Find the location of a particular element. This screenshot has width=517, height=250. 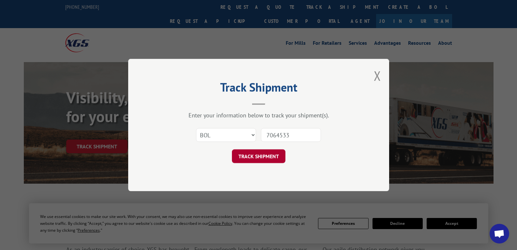

button: TRACK SHIPMENT is located at coordinates (259, 156).